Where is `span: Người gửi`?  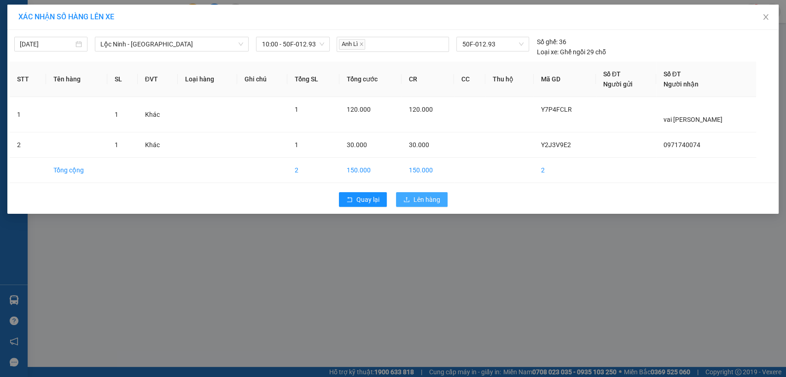 span: Người gửi is located at coordinates (618, 84).